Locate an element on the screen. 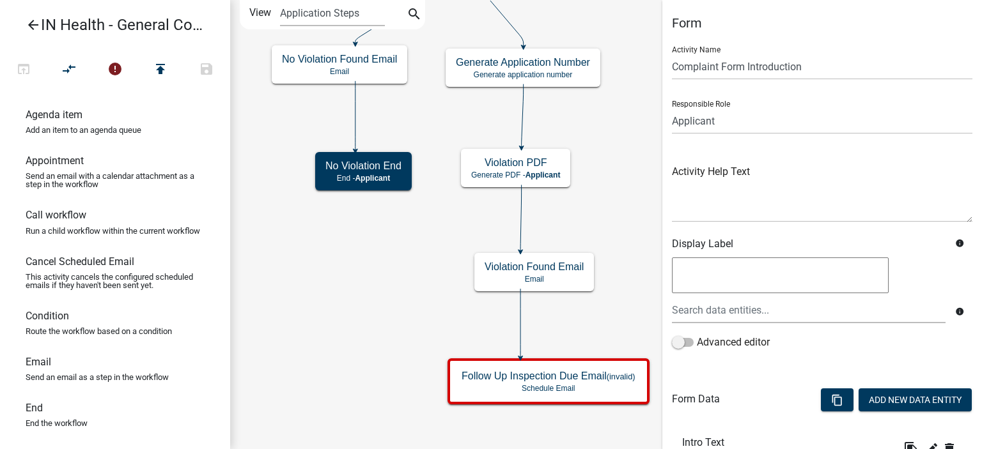 The width and height of the screenshot is (982, 449). h6: Form Data is located at coordinates (696, 399).